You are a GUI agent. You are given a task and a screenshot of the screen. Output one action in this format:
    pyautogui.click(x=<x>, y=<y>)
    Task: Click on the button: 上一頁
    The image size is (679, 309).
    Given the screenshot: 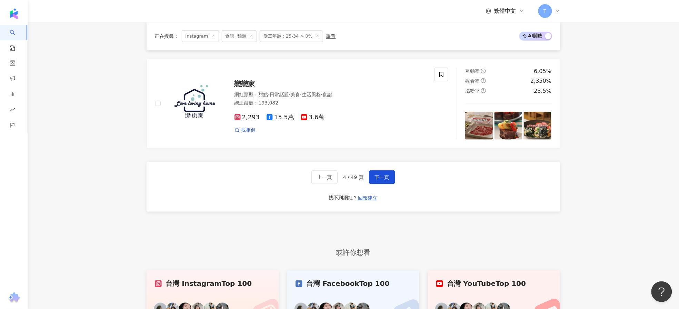 What is the action you would take?
    pyautogui.click(x=324, y=177)
    